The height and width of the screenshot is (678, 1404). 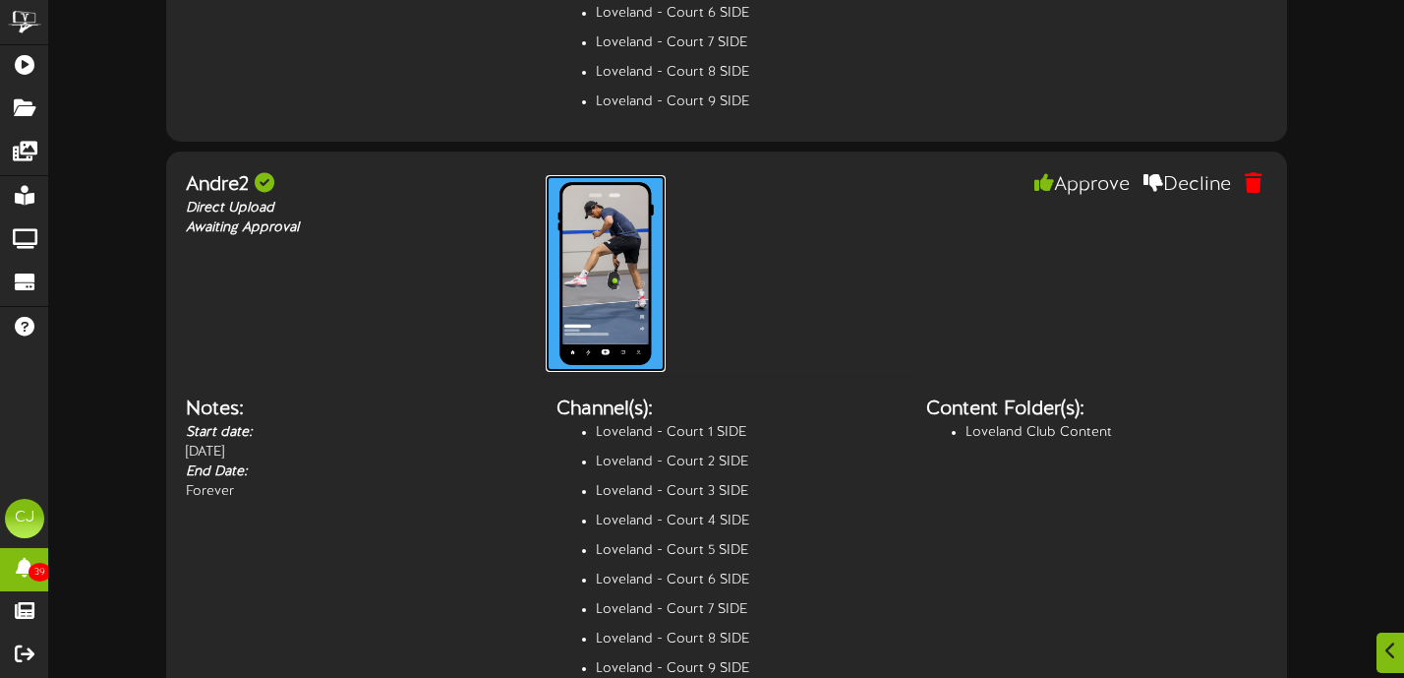 What do you see at coordinates (1096, 409) in the screenshot?
I see `div: Content Folder(s):` at bounding box center [1096, 409].